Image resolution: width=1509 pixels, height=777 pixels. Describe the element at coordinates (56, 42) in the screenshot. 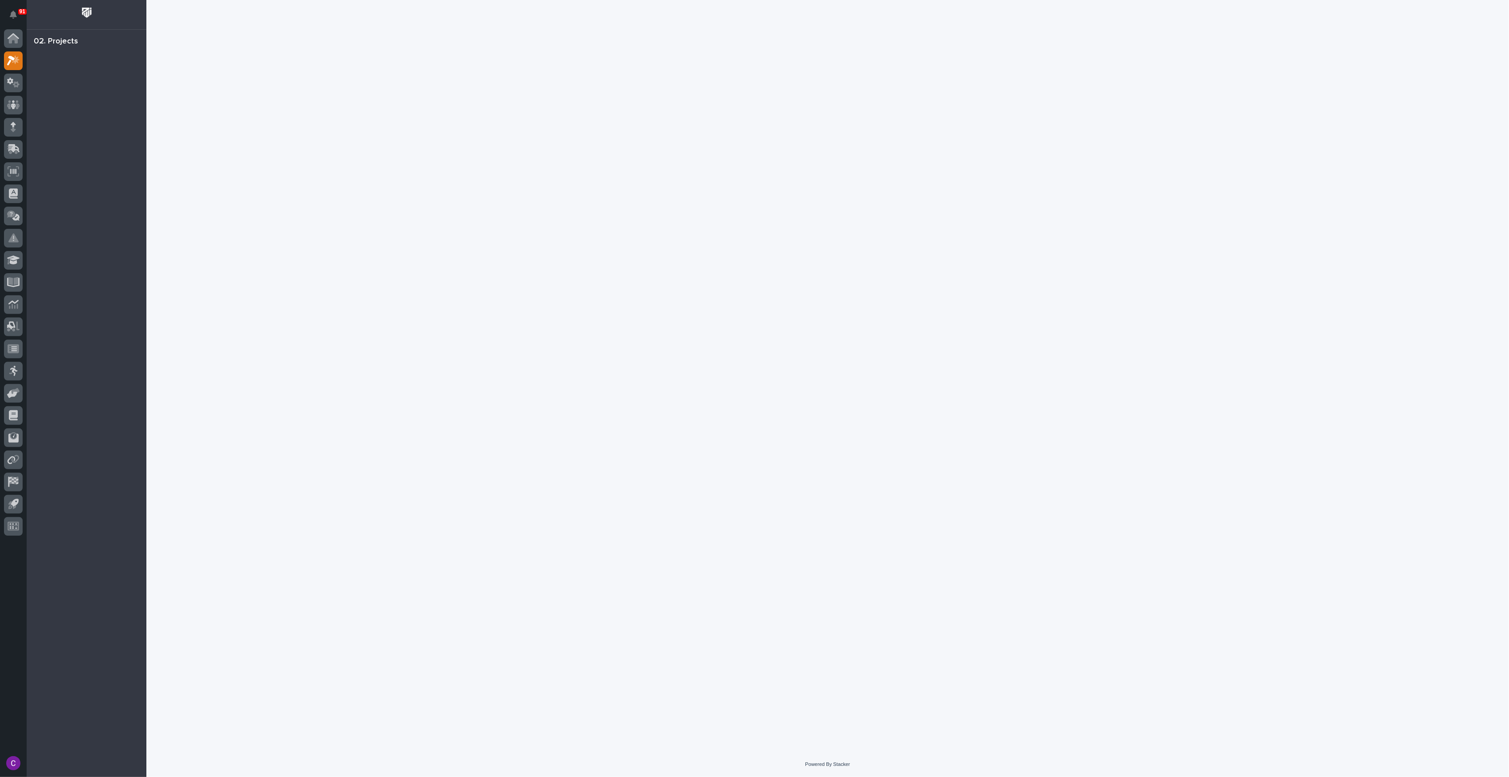

I see `div: 02. Projects` at that location.